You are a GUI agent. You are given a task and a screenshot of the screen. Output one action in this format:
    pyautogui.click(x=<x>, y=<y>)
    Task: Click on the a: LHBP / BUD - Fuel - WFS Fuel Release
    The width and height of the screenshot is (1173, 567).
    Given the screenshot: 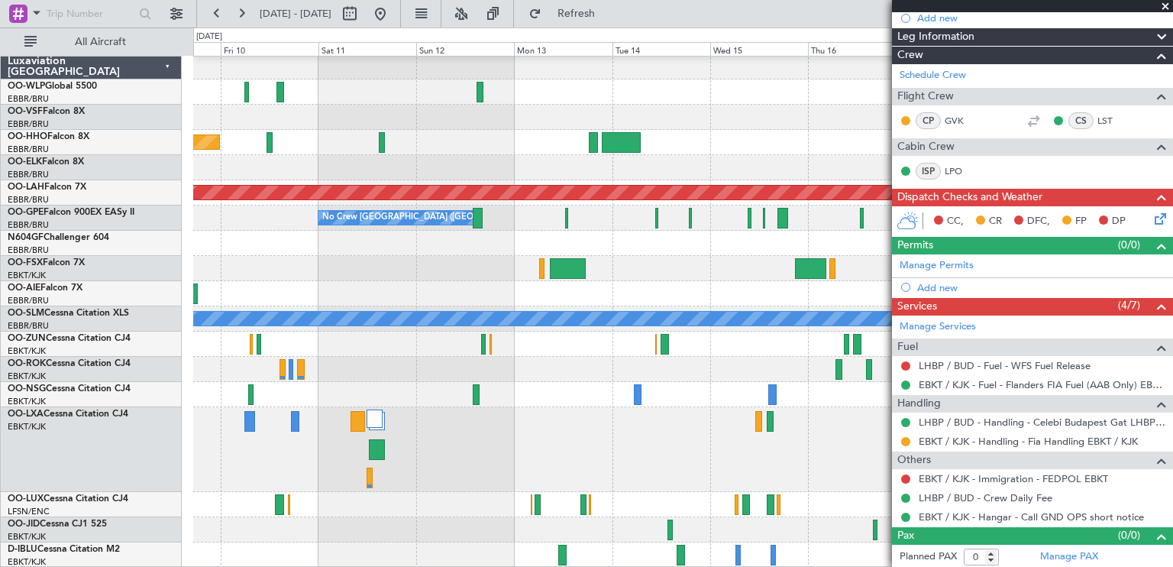 What is the action you would take?
    pyautogui.click(x=1005, y=365)
    